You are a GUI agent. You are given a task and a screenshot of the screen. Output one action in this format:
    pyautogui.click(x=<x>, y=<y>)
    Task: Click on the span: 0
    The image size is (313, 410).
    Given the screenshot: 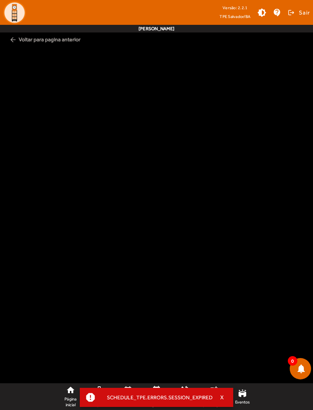 What is the action you would take?
    pyautogui.click(x=292, y=360)
    